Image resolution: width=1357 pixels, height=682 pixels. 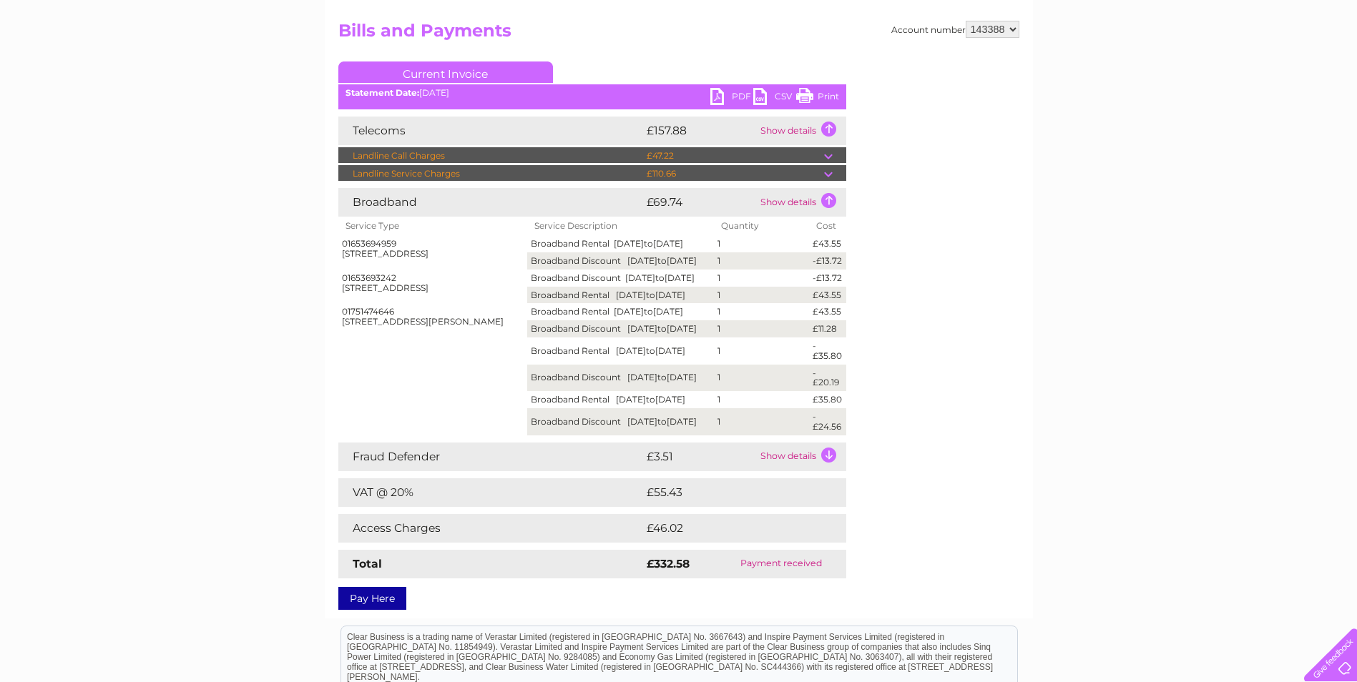 I want to click on td: £157.88, so click(x=699, y=131).